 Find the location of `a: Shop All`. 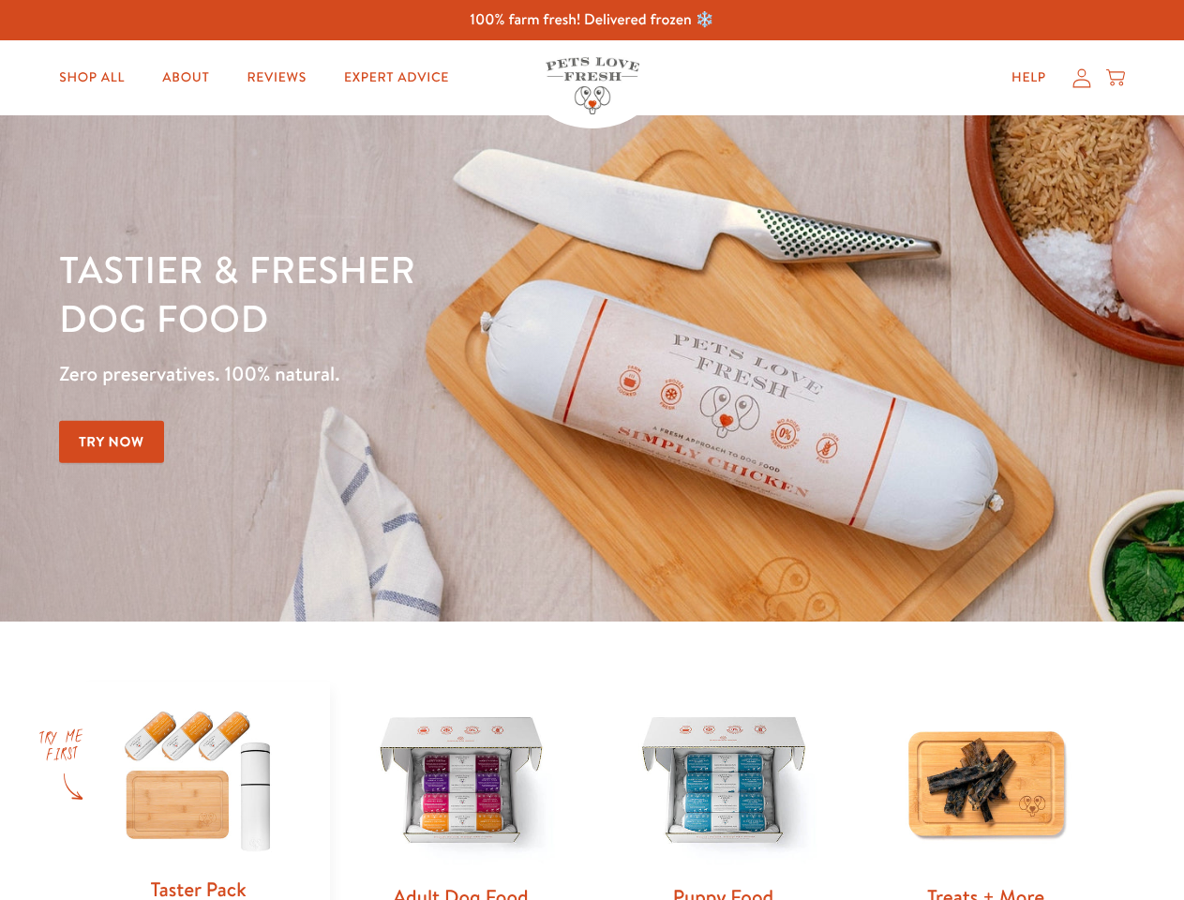

a: Shop All is located at coordinates (92, 78).